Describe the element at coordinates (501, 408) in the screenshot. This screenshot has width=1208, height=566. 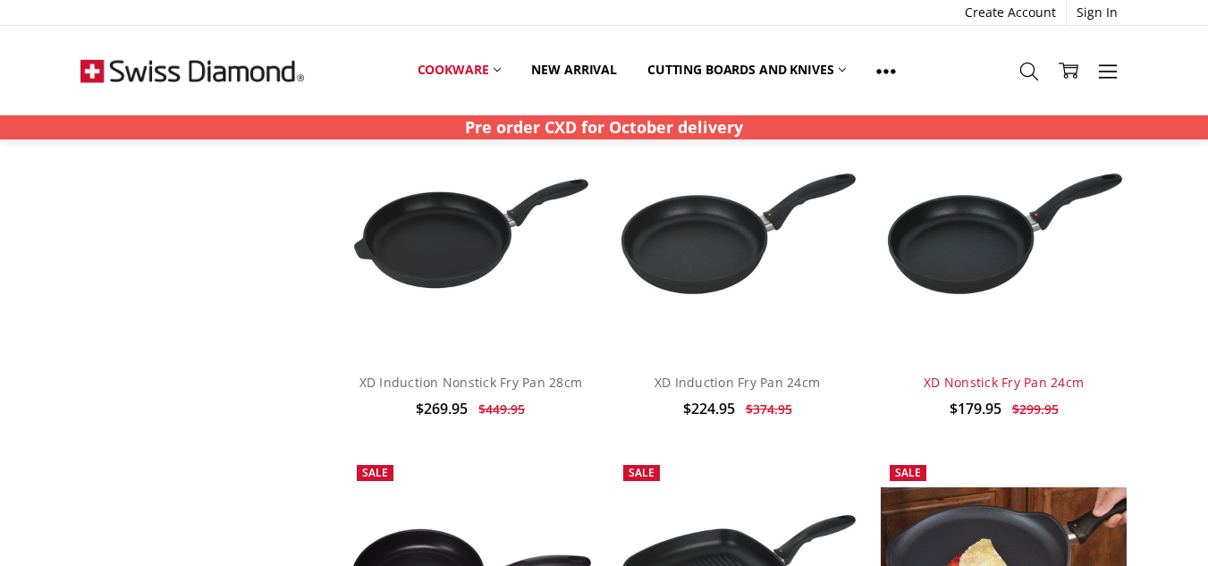
I see `span: $449.95` at that location.